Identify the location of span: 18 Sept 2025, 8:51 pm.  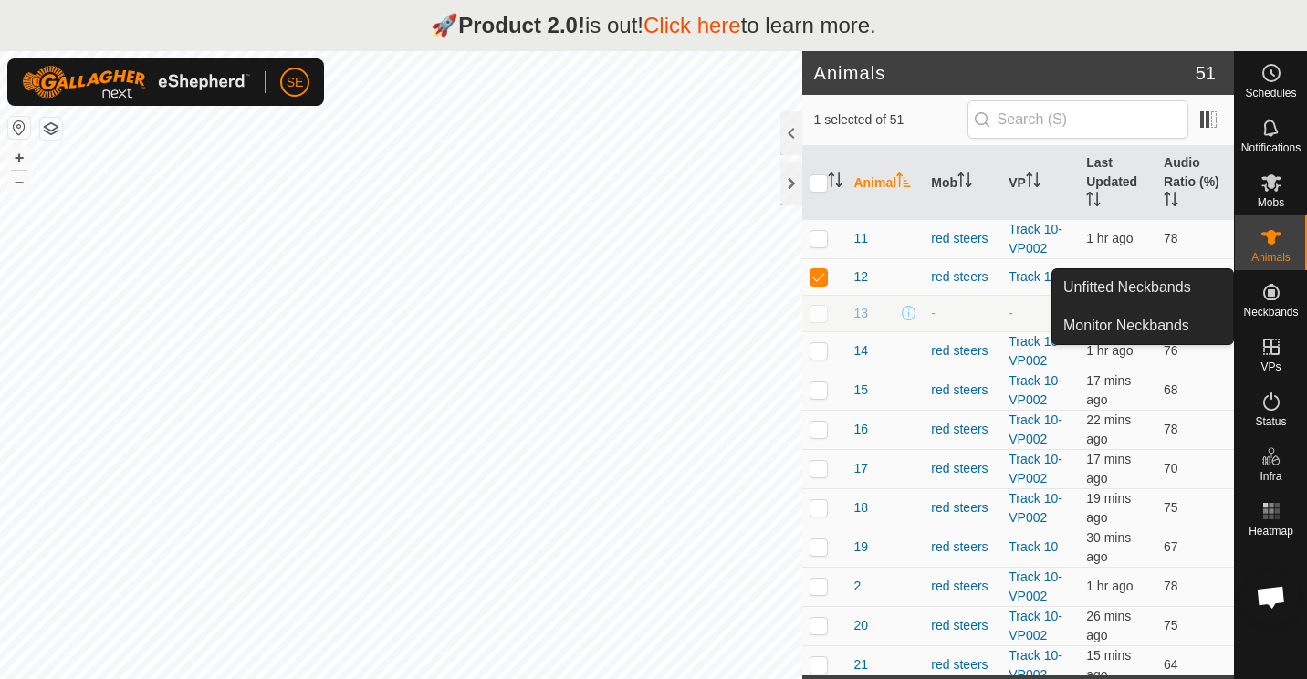
(1108, 508).